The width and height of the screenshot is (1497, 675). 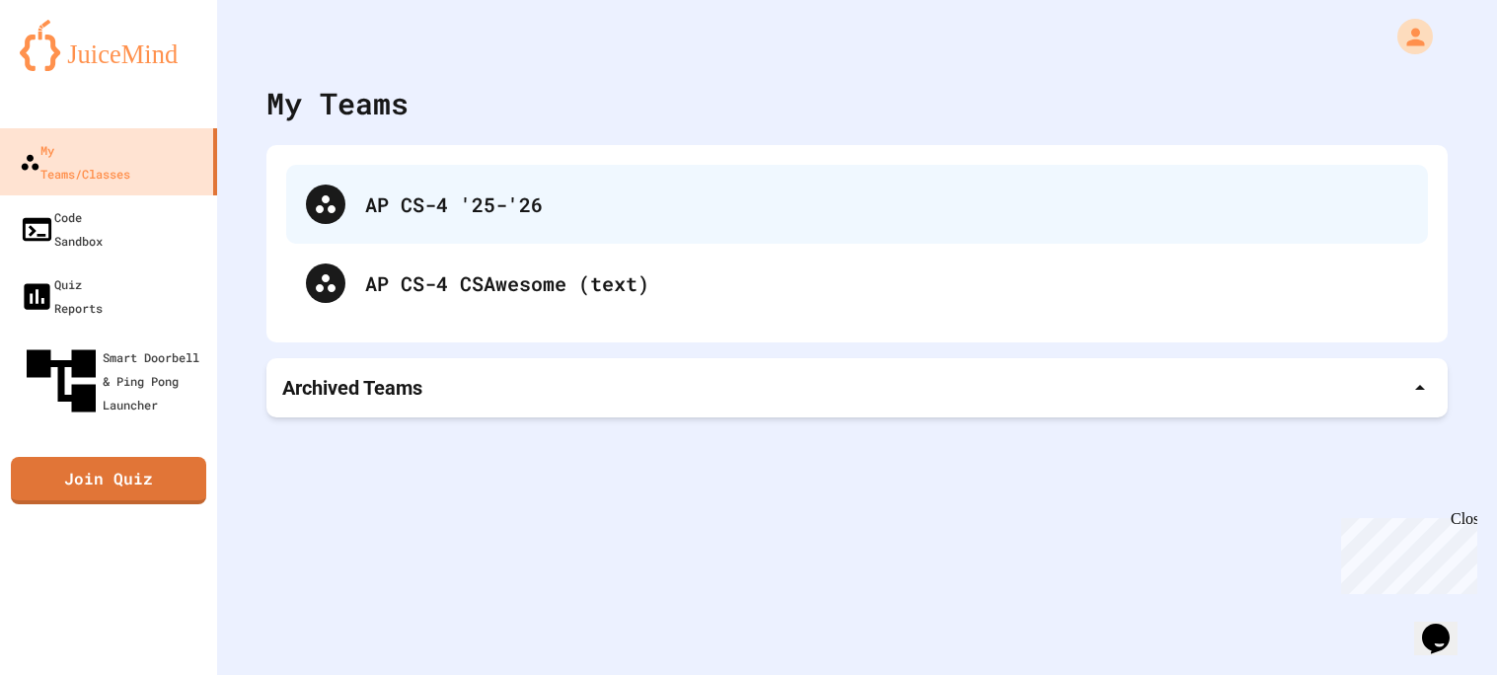 I want to click on div: Smart Doorbell & Ping Pong Launcher, so click(x=114, y=381).